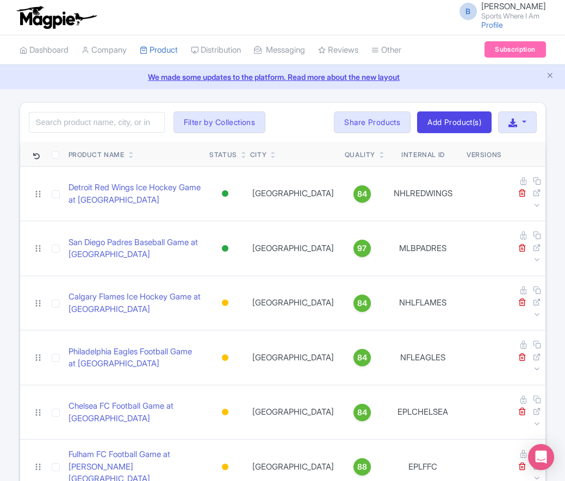 The height and width of the screenshot is (481, 565). What do you see at coordinates (56, 17) in the screenshot?
I see `img: logo-ab69f6fb50320c5b225c76a69d11143b.png` at bounding box center [56, 17].